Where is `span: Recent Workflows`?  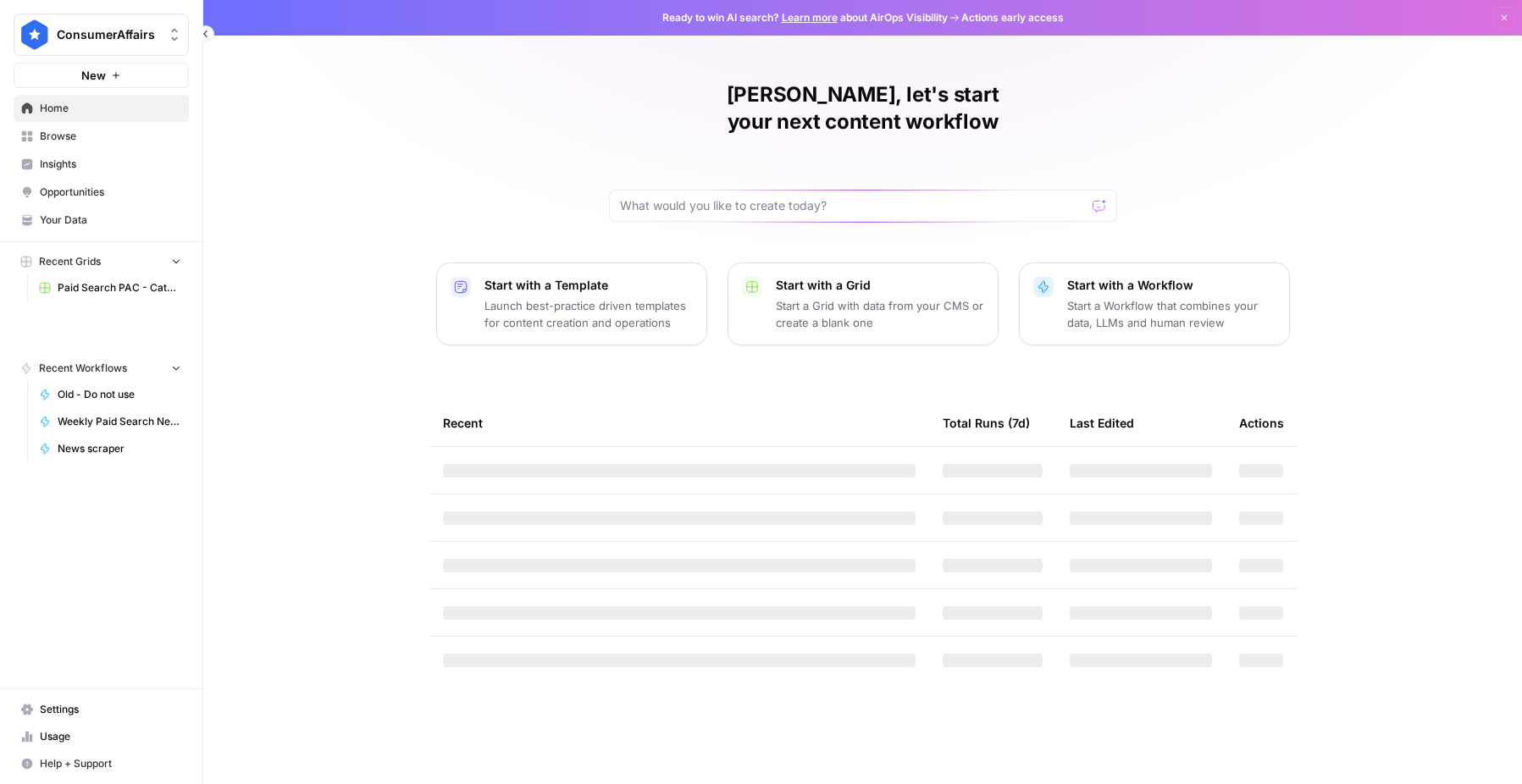 span: Recent Workflows is located at coordinates (83, 369).